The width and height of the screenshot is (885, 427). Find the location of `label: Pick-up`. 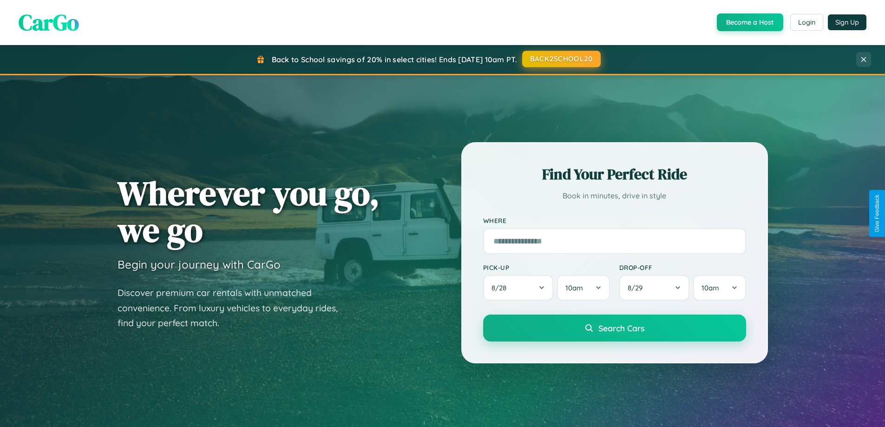

label: Pick-up is located at coordinates (546, 267).